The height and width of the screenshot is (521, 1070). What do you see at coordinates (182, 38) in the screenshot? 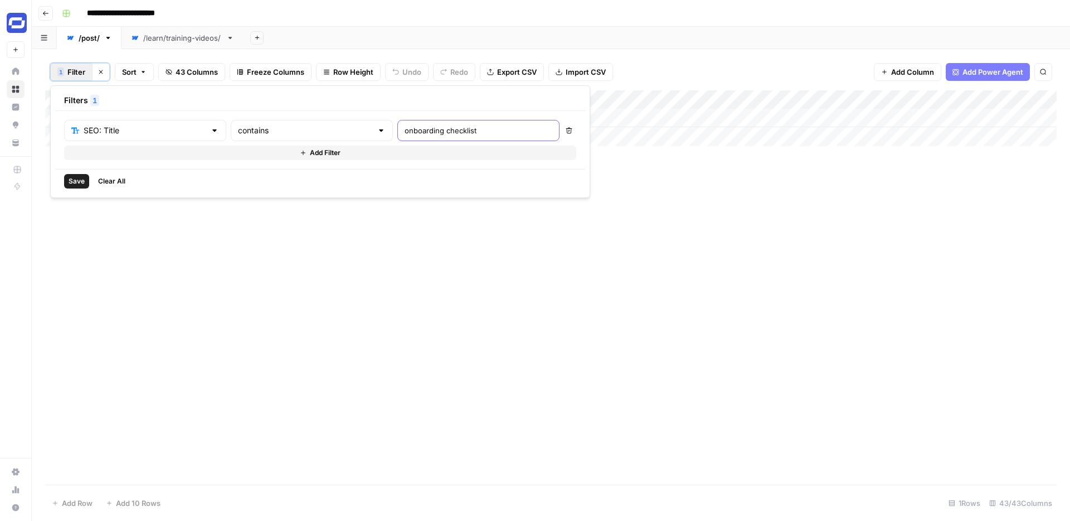
I see `div: /learn/training-videos/` at bounding box center [182, 38].